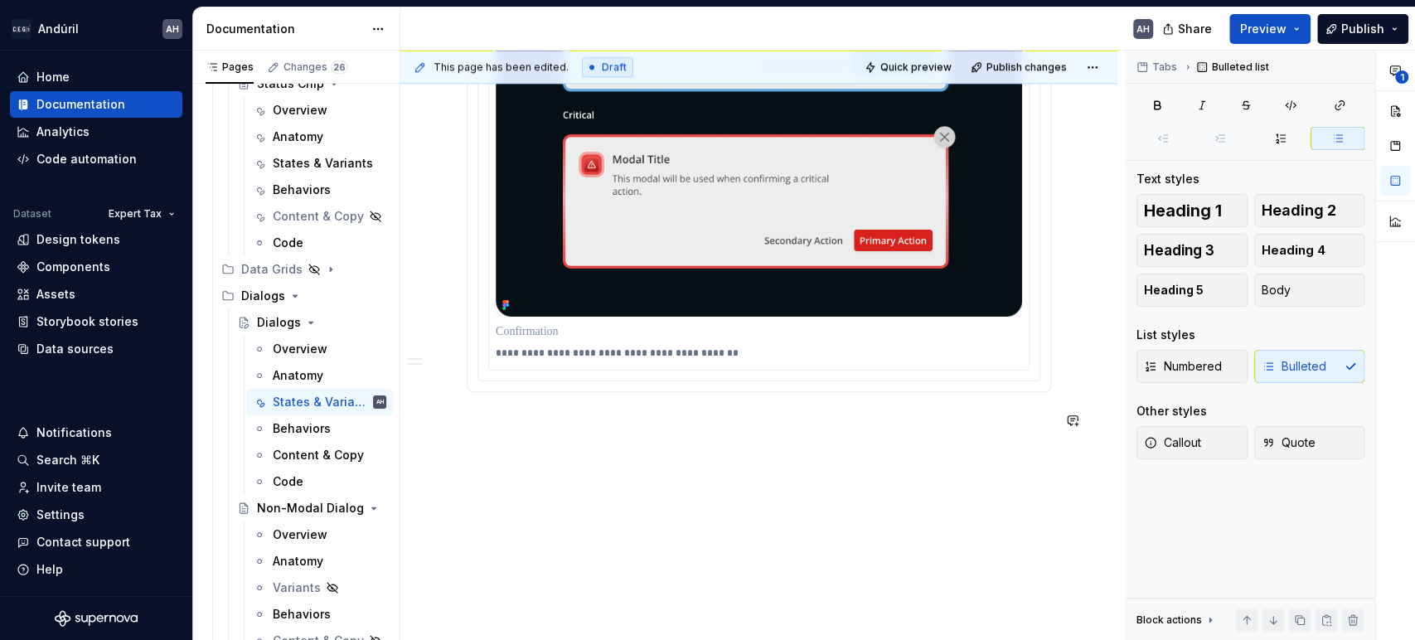 This screenshot has width=1415, height=640. What do you see at coordinates (312, 84) in the screenshot?
I see `a: Status Chip` at bounding box center [312, 84].